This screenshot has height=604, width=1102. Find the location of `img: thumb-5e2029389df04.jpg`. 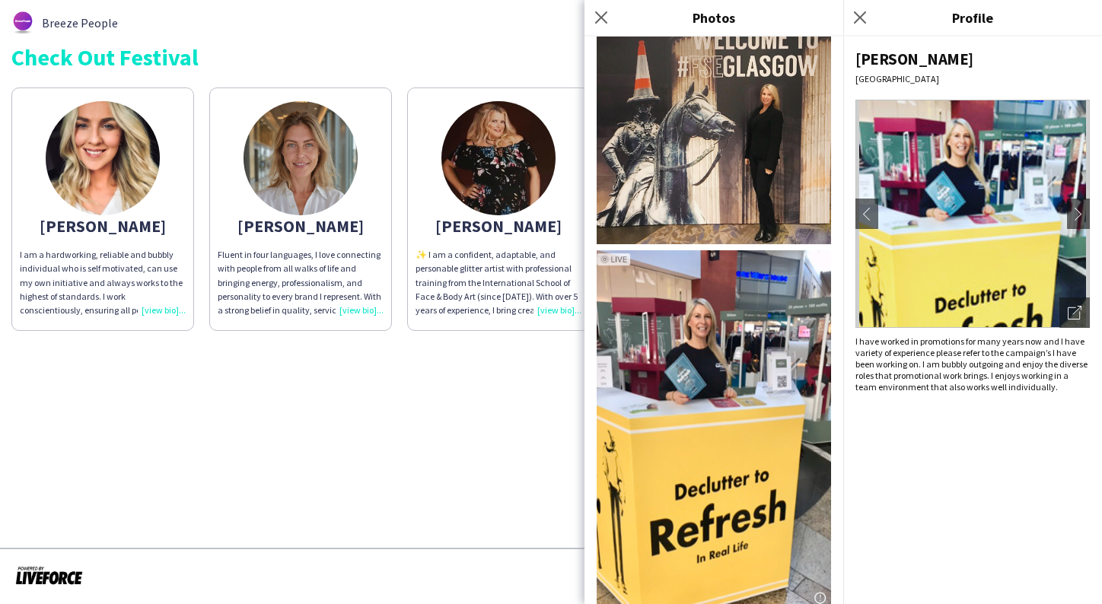

img: thumb-5e2029389df04.jpg is located at coordinates (499, 158).